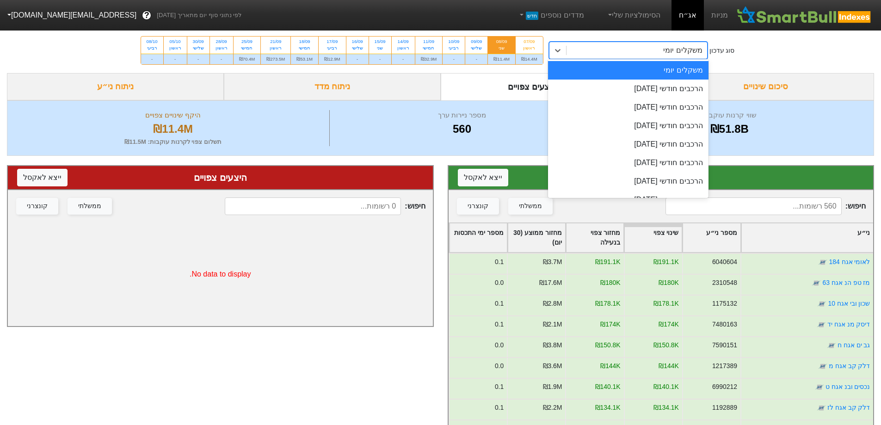 This screenshot has height=425, width=881. Describe the element at coordinates (403, 42) in the screenshot. I see `div: 14/09` at that location.